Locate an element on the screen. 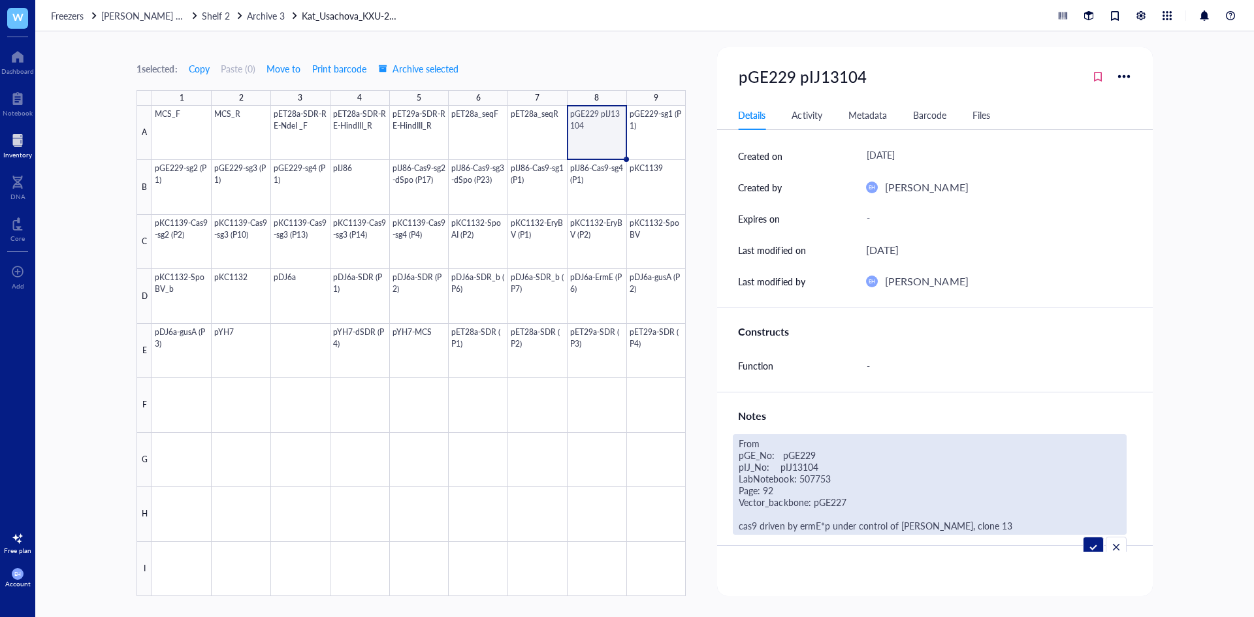 The width and height of the screenshot is (1254, 617). div: Last modified by is located at coordinates (771, 282).